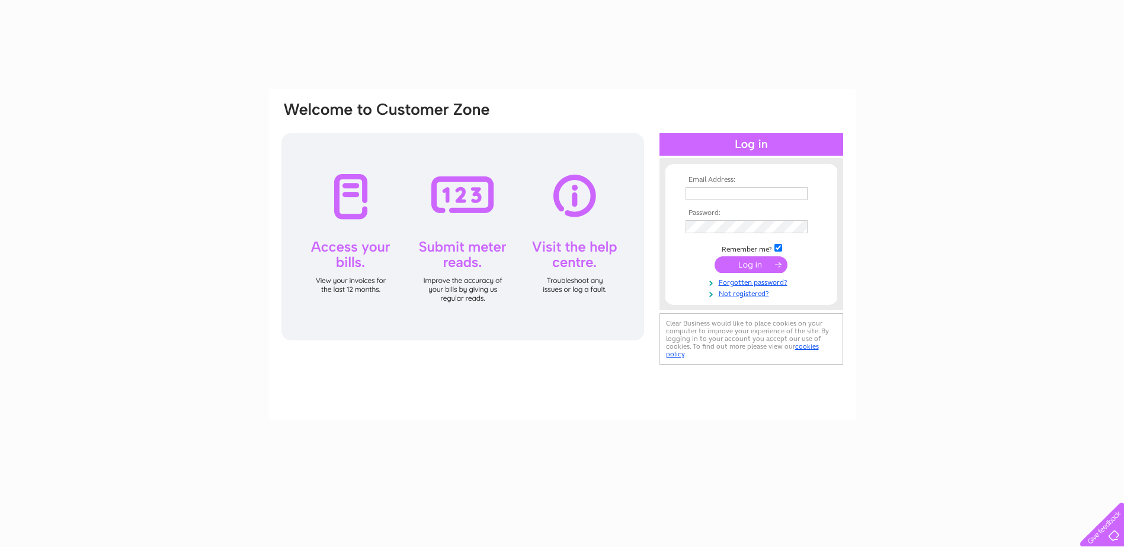 This screenshot has height=547, width=1124. I want to click on th: Password:, so click(751, 213).